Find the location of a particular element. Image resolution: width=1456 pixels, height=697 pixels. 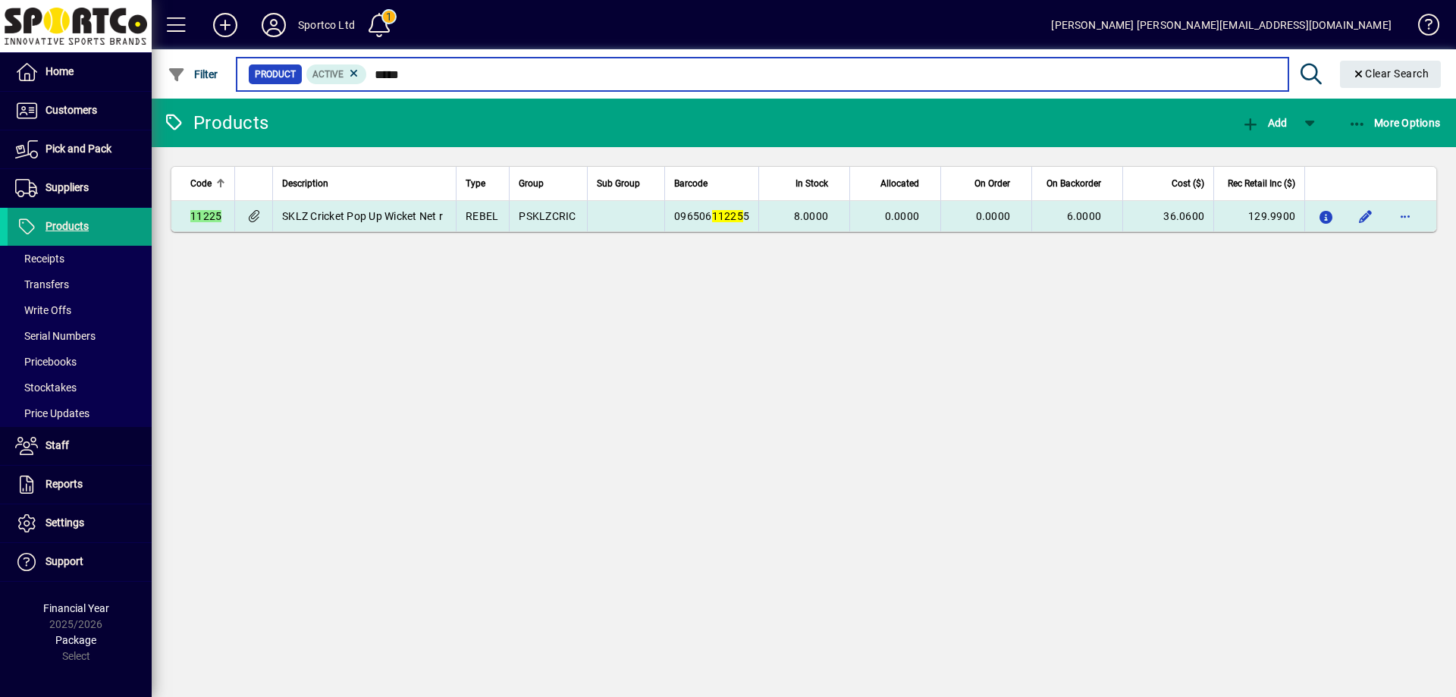

a: Staff is located at coordinates (80, 446).